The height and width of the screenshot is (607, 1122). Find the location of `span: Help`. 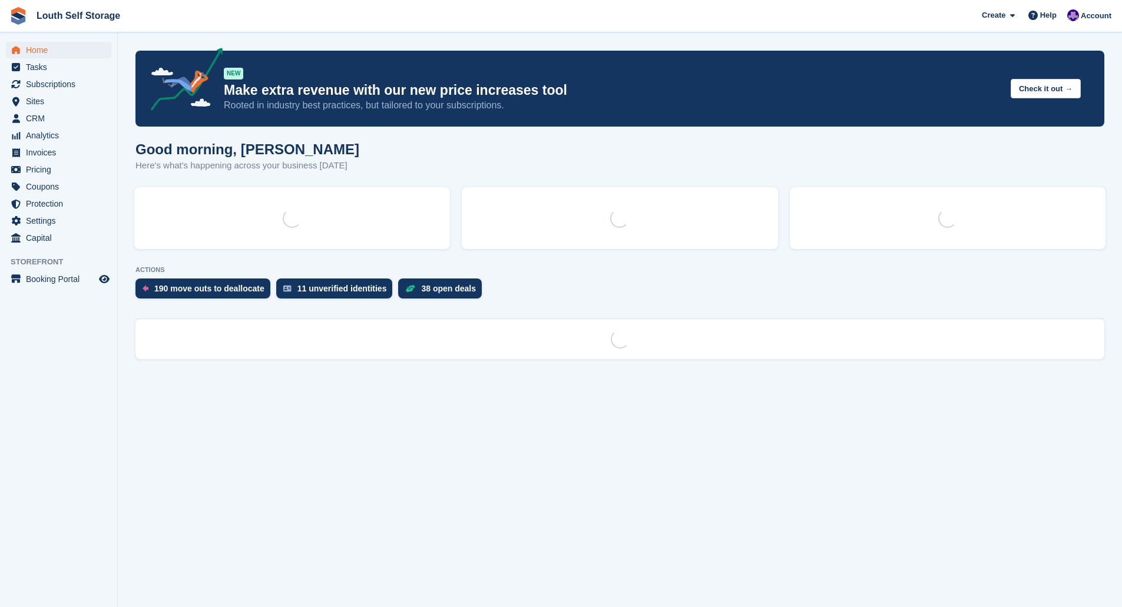

span: Help is located at coordinates (1049, 15).